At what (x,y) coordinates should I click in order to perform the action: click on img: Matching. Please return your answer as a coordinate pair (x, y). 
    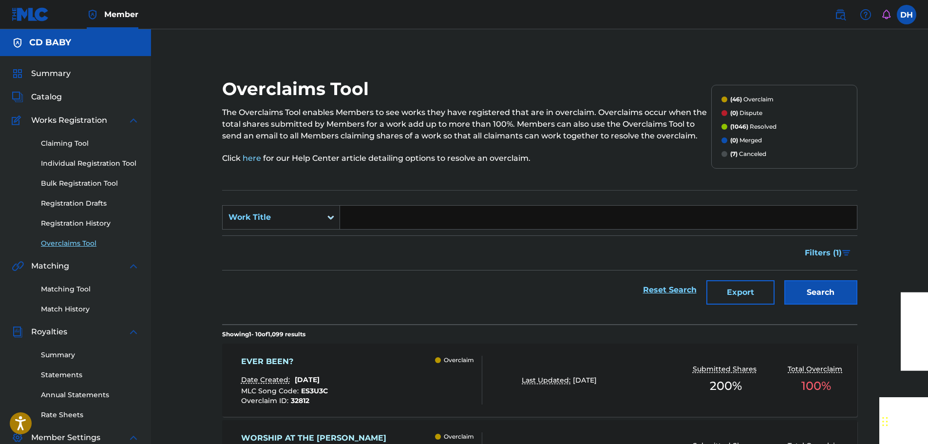
    Looking at the image, I should click on (18, 266).